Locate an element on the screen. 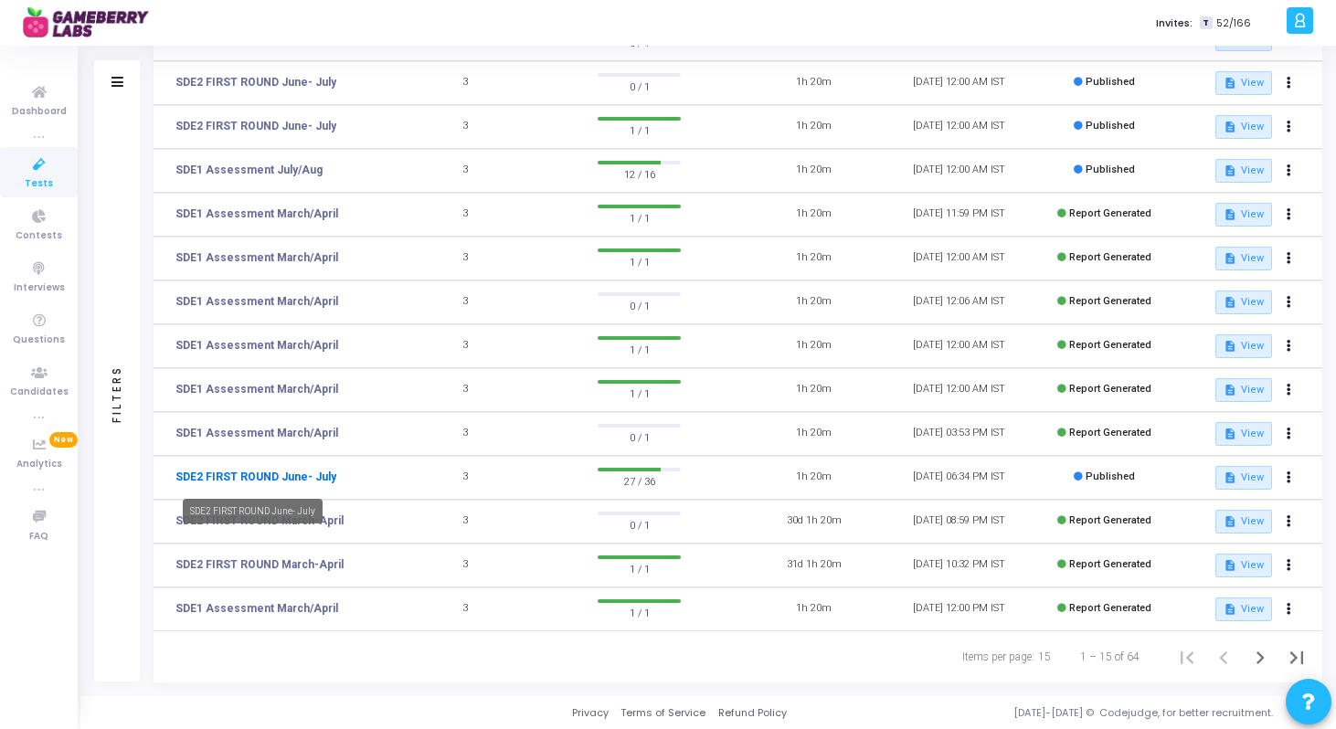  span: 12 / 16 is located at coordinates (639, 174).